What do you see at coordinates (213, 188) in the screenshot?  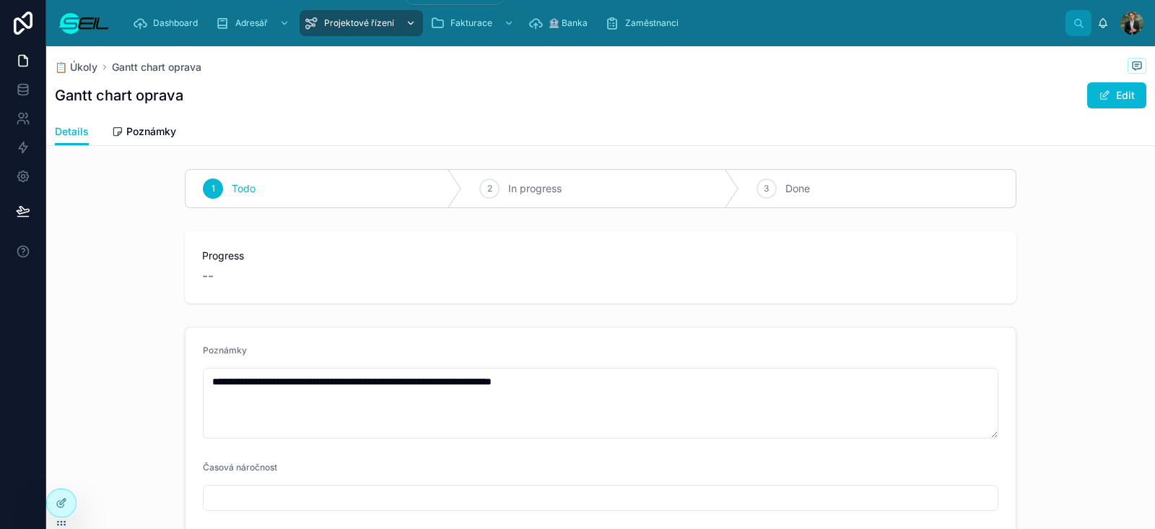 I see `span: 1` at bounding box center [213, 188].